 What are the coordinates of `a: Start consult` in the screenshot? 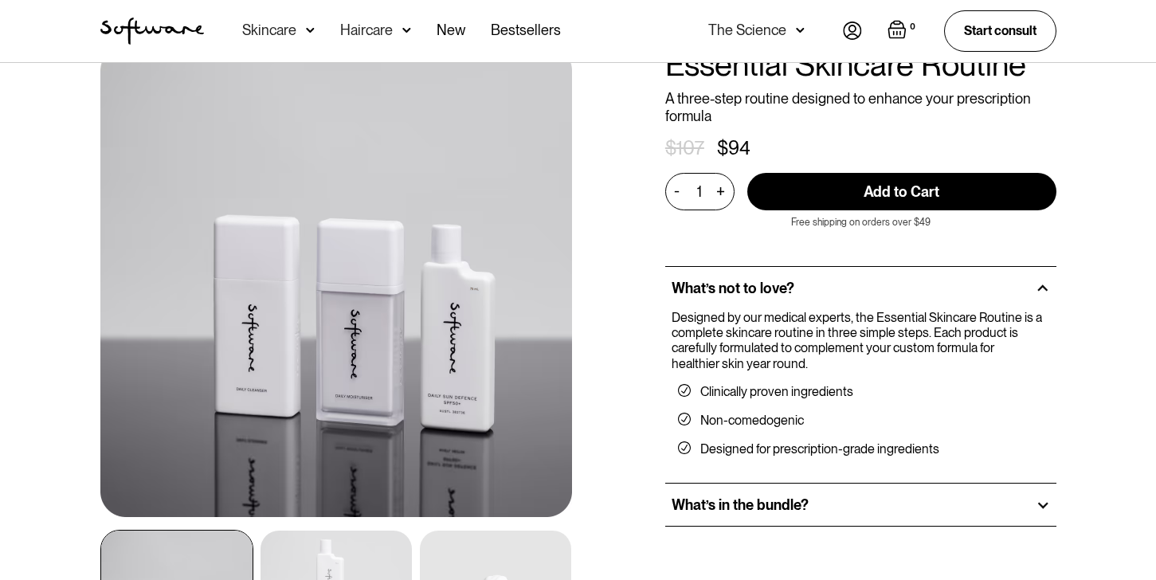 It's located at (1000, 30).